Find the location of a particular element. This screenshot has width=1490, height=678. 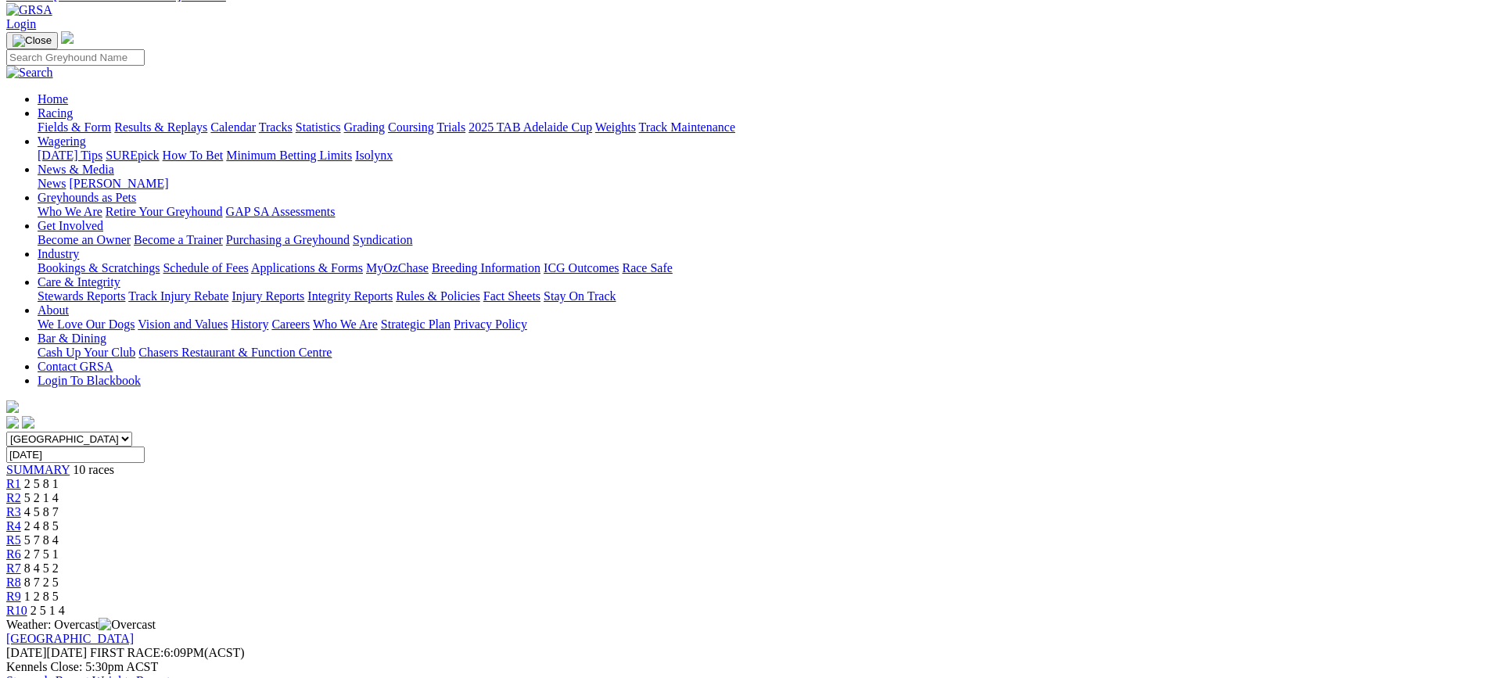

span: R5 is located at coordinates (13, 540).